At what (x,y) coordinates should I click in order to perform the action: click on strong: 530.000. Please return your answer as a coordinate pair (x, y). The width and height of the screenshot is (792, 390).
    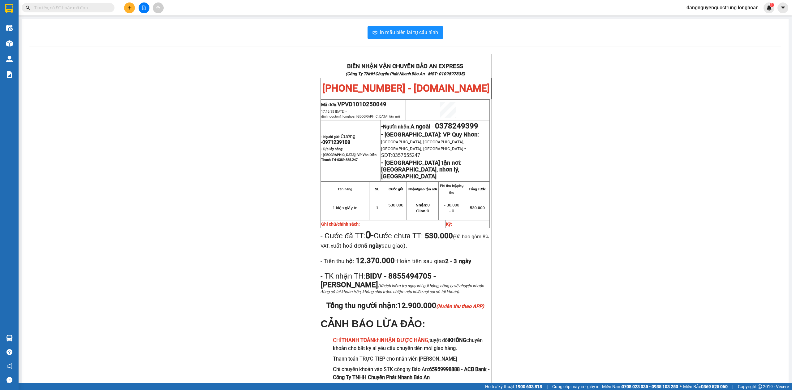
    Looking at the image, I should click on (439, 236).